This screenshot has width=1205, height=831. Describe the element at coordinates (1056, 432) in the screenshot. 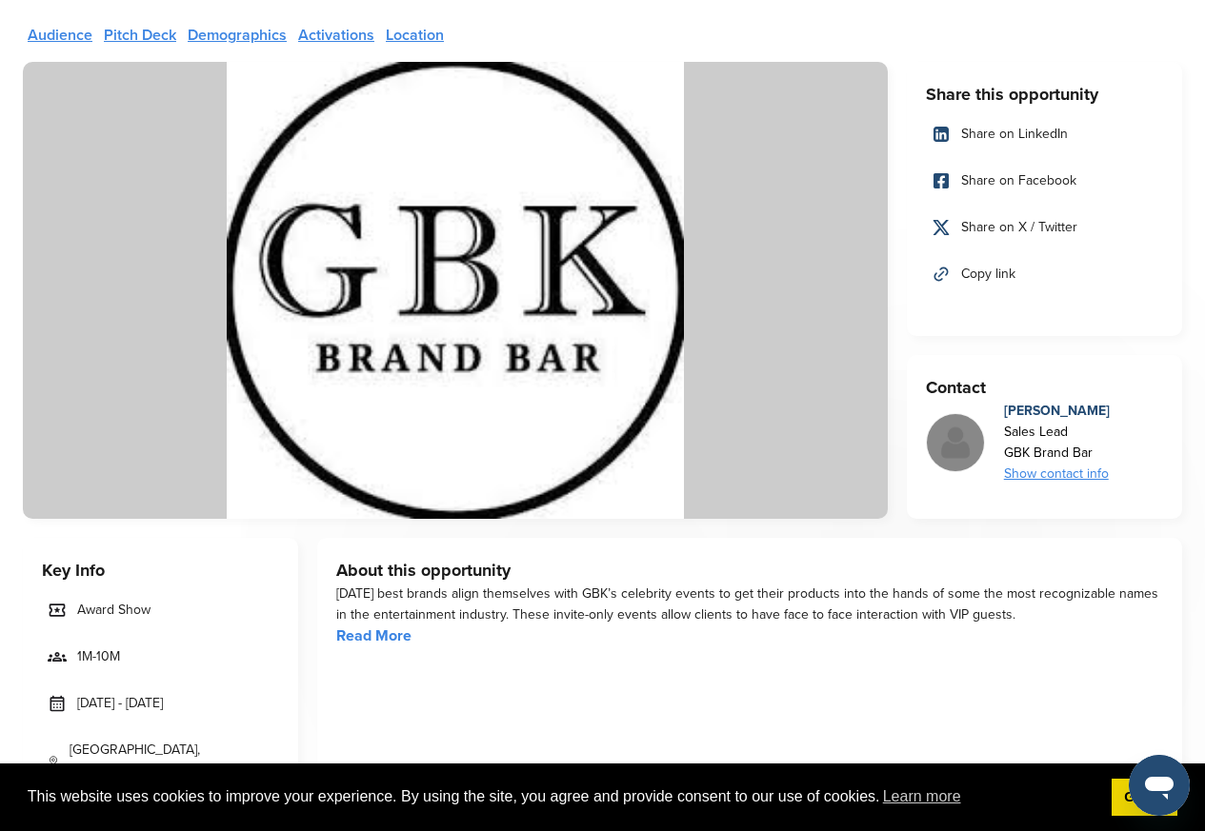

I see `div: Sales Lead` at that location.